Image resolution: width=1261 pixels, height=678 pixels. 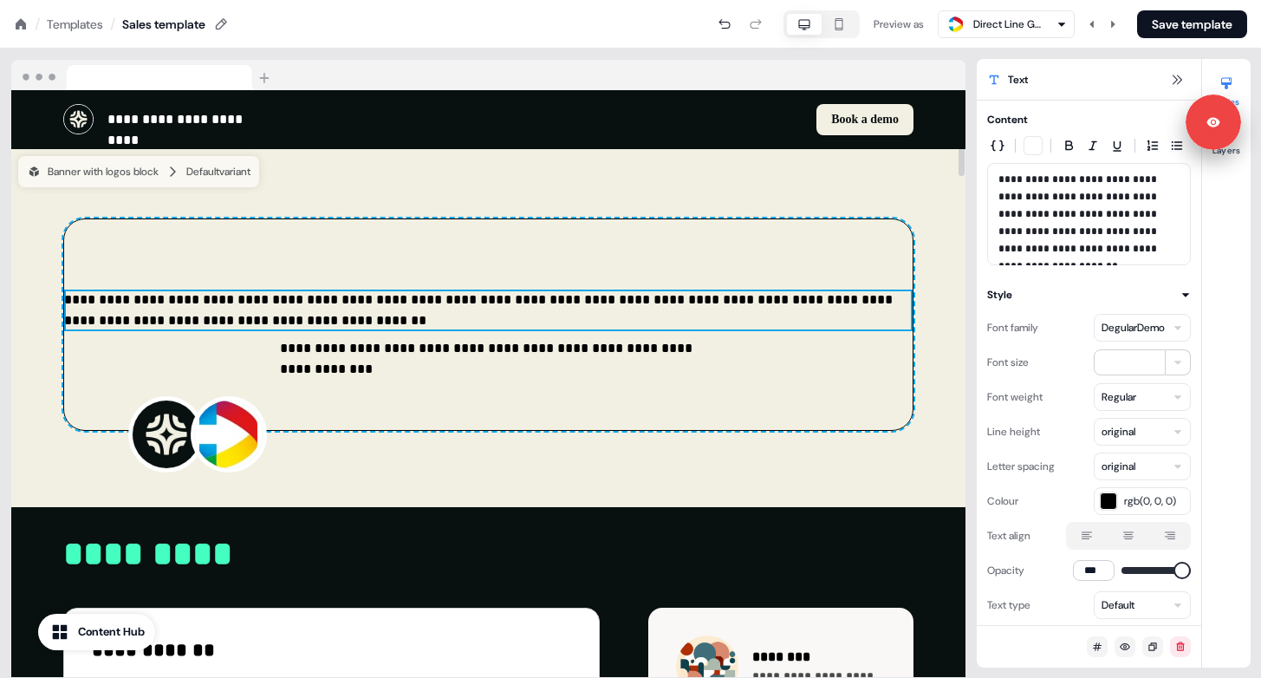 What do you see at coordinates (1007, 120) in the screenshot?
I see `div: Content` at bounding box center [1007, 120].